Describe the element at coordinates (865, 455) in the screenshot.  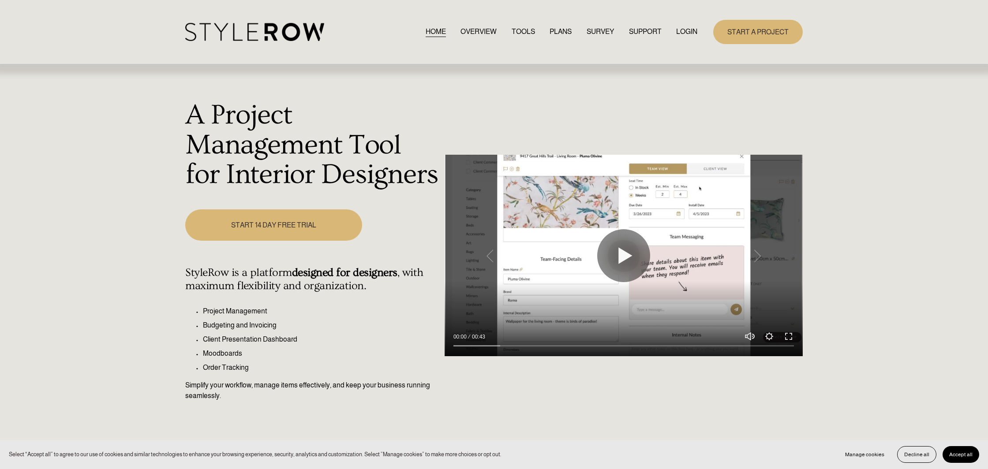
I see `button: Manage cookies` at that location.